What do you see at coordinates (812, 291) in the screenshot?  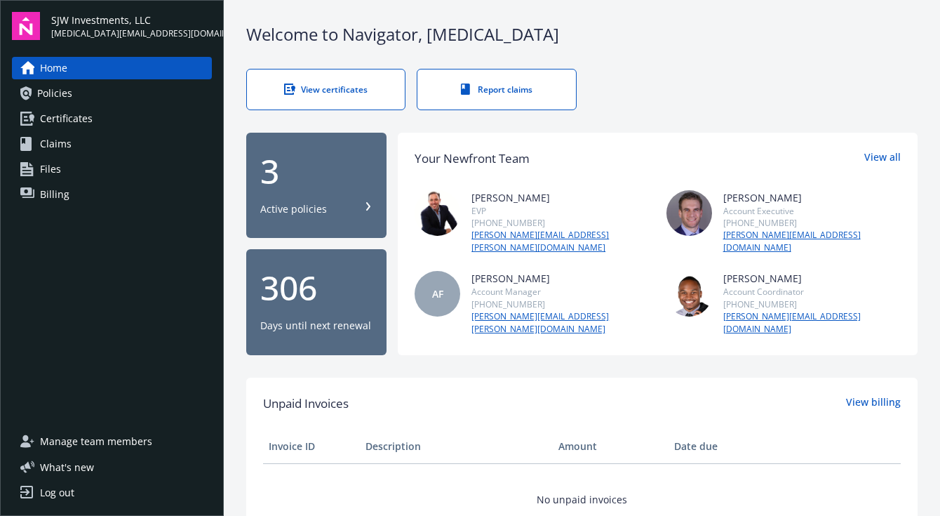 I see `div: Account Coordinator` at bounding box center [812, 291].